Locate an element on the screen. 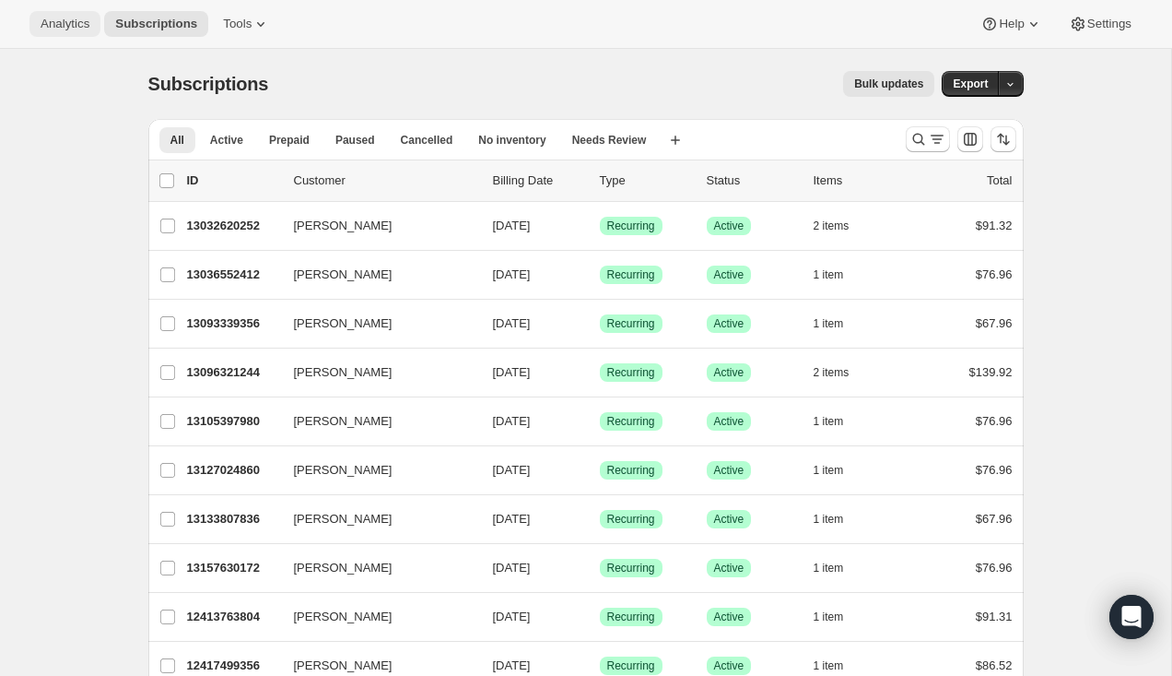  p: 13032620252 is located at coordinates (233, 226).